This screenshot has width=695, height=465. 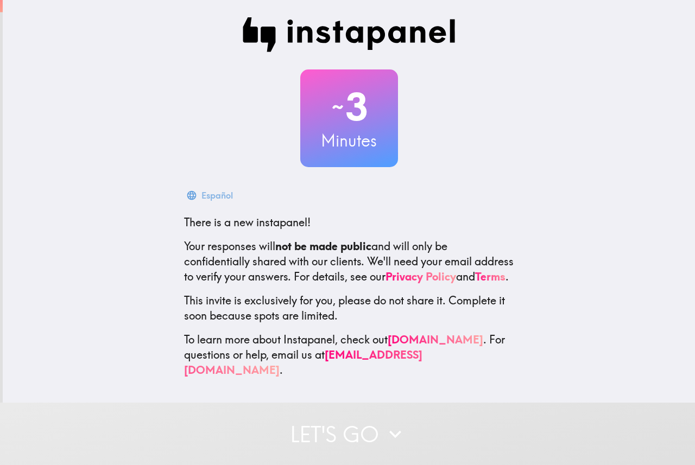 What do you see at coordinates (349, 141) in the screenshot?
I see `h3: Minutes` at bounding box center [349, 141].